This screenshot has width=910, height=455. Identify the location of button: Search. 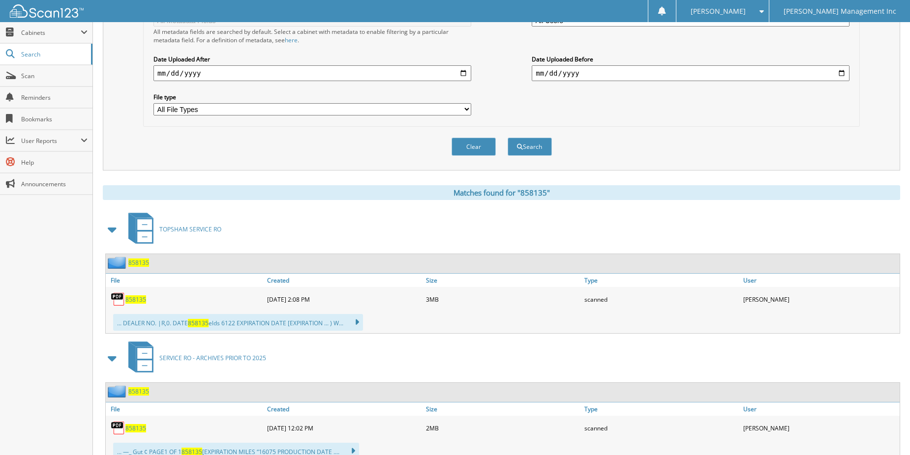
(530, 147).